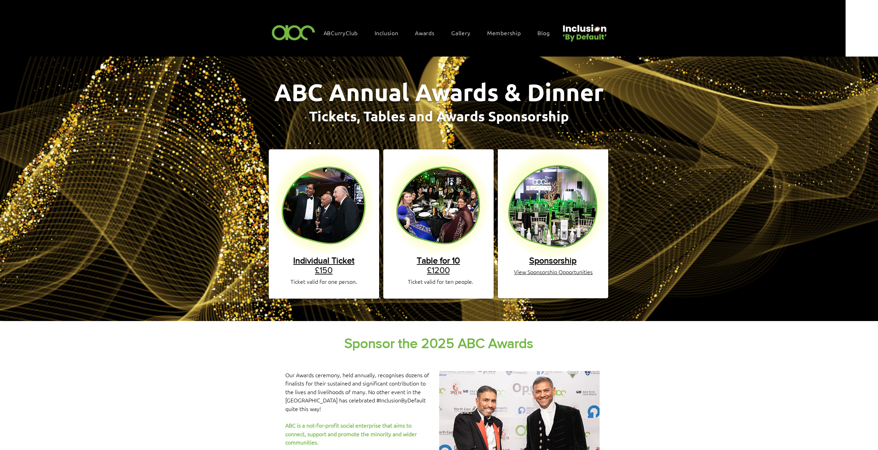 This screenshot has height=450, width=878. Describe the element at coordinates (461, 33) in the screenshot. I see `span: Gallery` at that location.